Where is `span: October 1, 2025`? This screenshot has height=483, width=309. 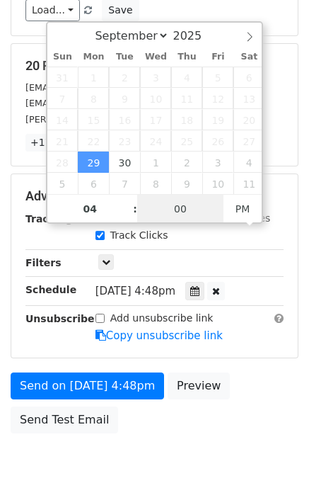
span: October 1, 2025 is located at coordinates (156, 162).